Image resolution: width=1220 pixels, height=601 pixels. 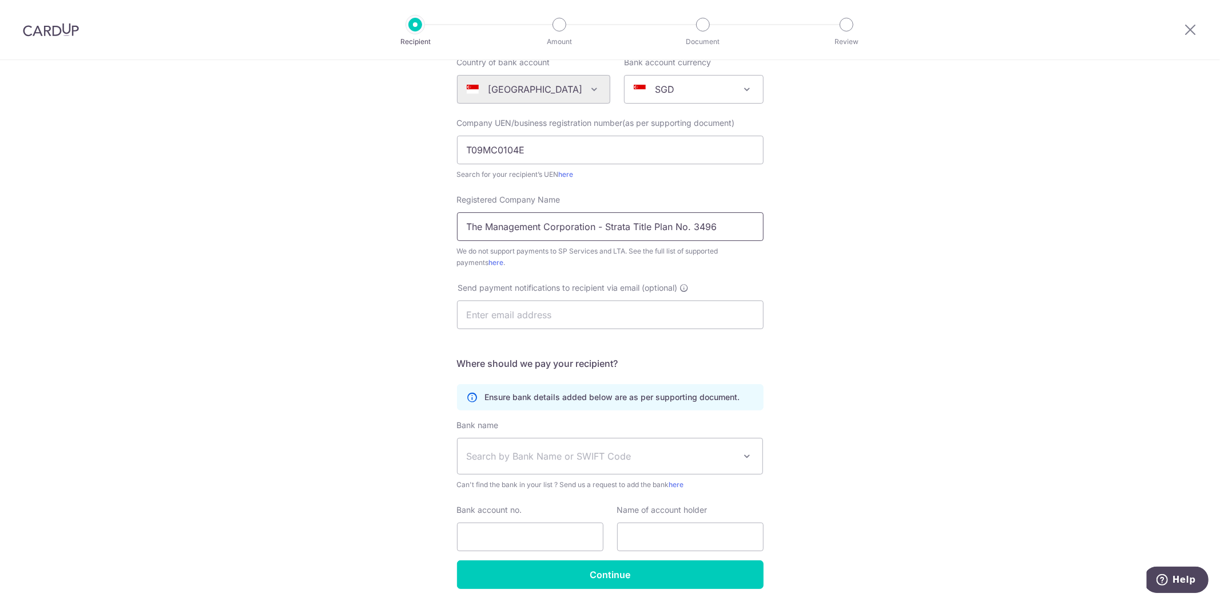 What do you see at coordinates (610, 315) in the screenshot?
I see `input: Enter email address` at bounding box center [610, 315].